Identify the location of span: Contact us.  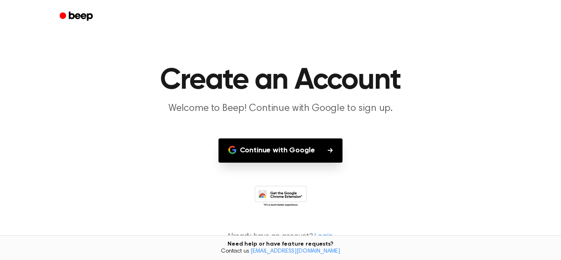
(281, 252).